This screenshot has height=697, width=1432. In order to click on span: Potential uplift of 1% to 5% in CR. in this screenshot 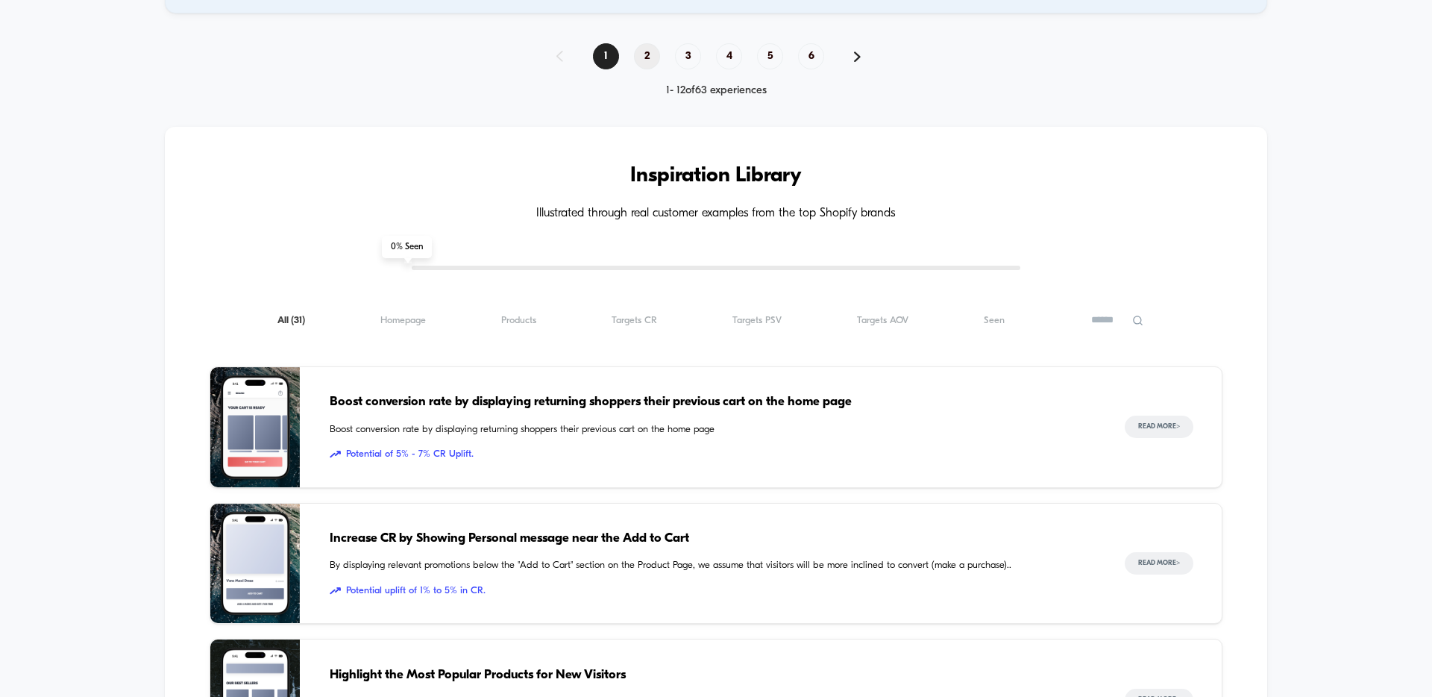, I will do `click(712, 591)`.